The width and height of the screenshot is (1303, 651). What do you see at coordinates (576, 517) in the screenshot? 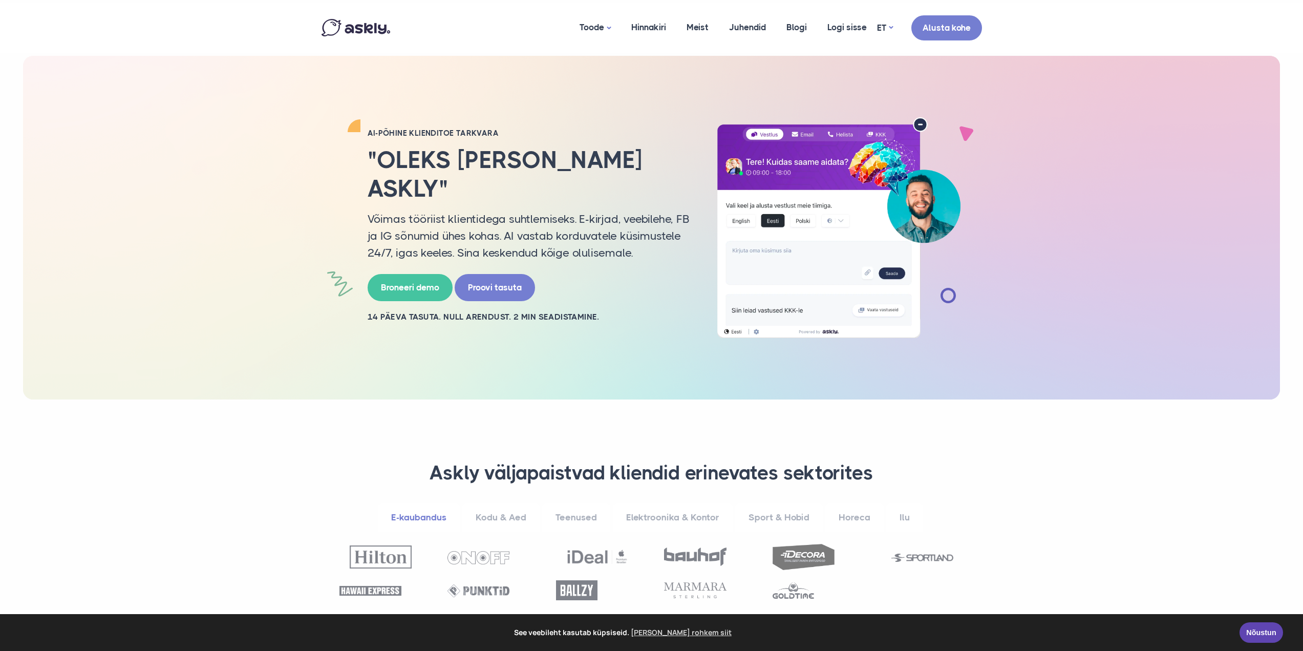
I see `a: Teenused` at bounding box center [576, 517].